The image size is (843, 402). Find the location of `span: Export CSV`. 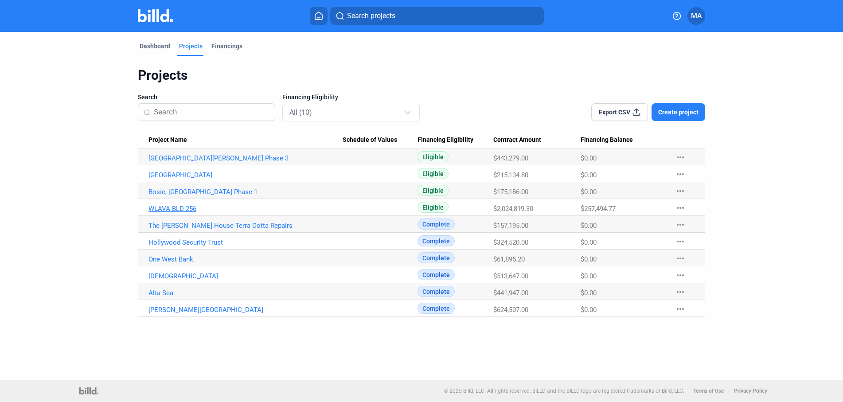

span: Export CSV is located at coordinates (614, 112).